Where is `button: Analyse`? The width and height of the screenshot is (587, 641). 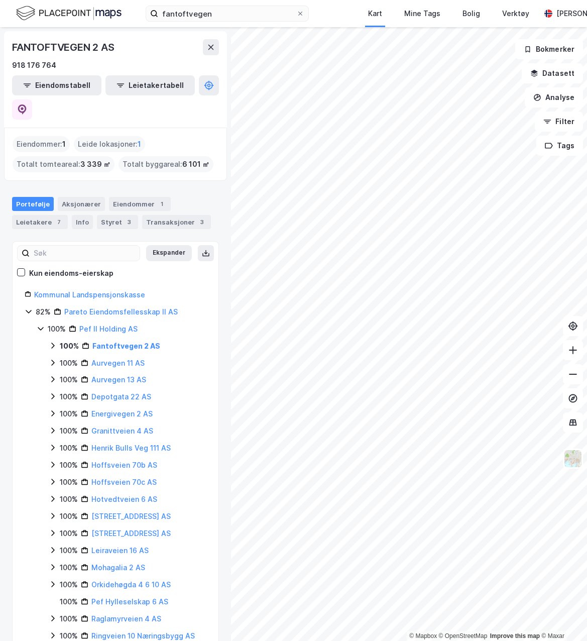 button: Analyse is located at coordinates (554, 97).